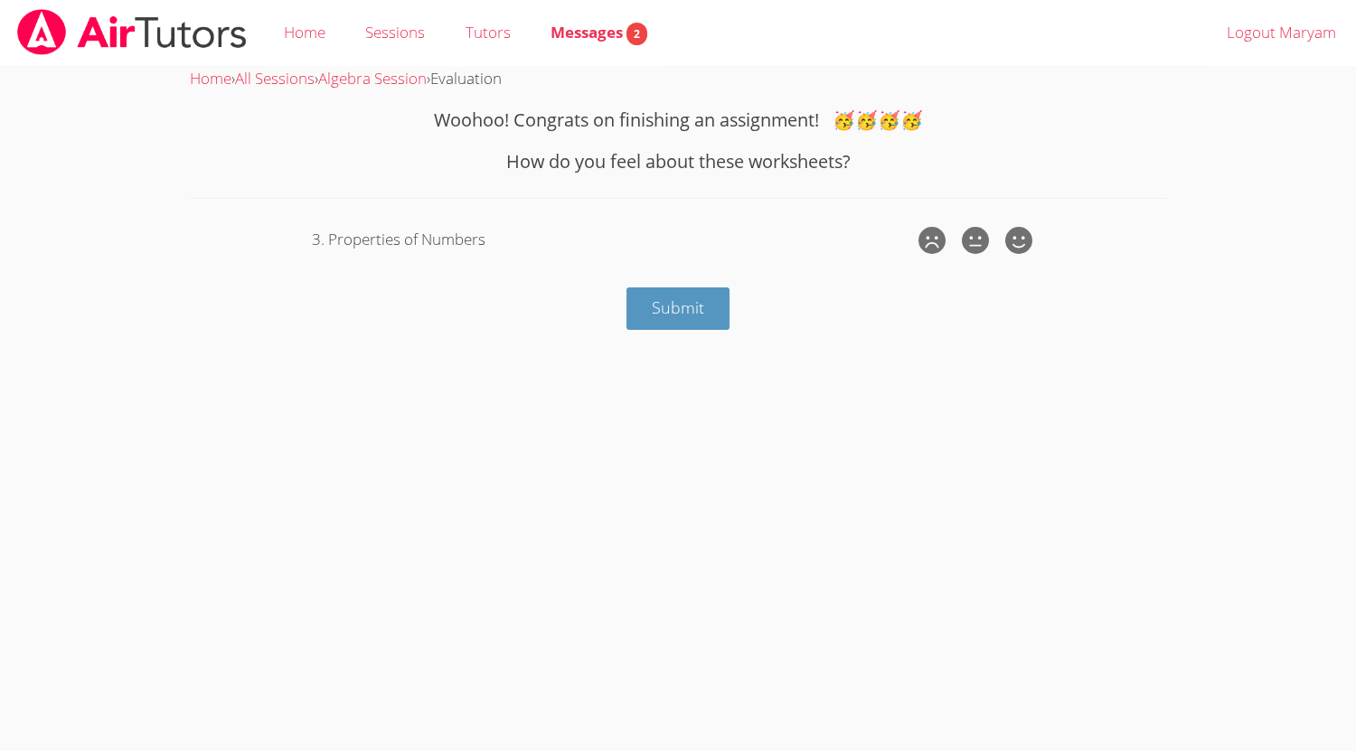 This screenshot has width=1356, height=751. What do you see at coordinates (678, 162) in the screenshot?
I see `h3: How do you feel about these worksheets?` at bounding box center [678, 162].